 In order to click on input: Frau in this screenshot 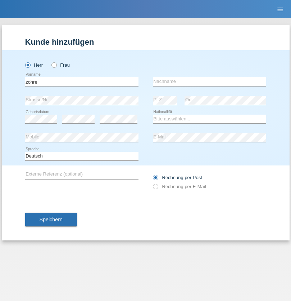, I will do `click(54, 64)`.